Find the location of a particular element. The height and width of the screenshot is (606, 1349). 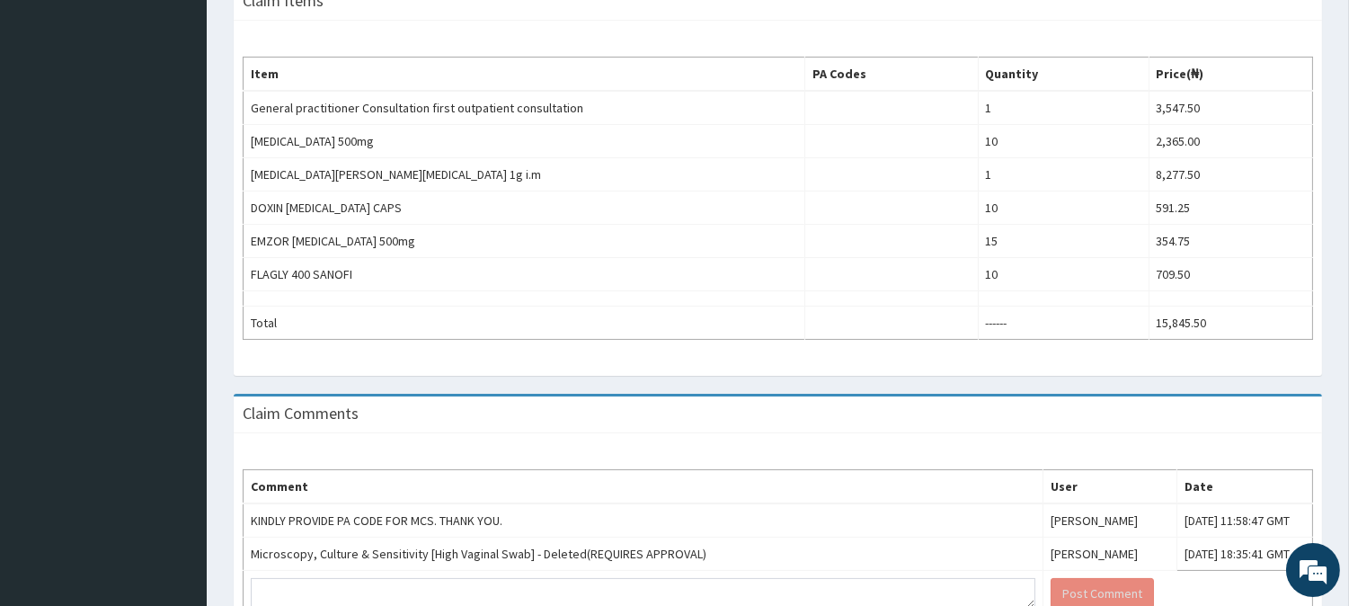

th: Date is located at coordinates (1244, 487).